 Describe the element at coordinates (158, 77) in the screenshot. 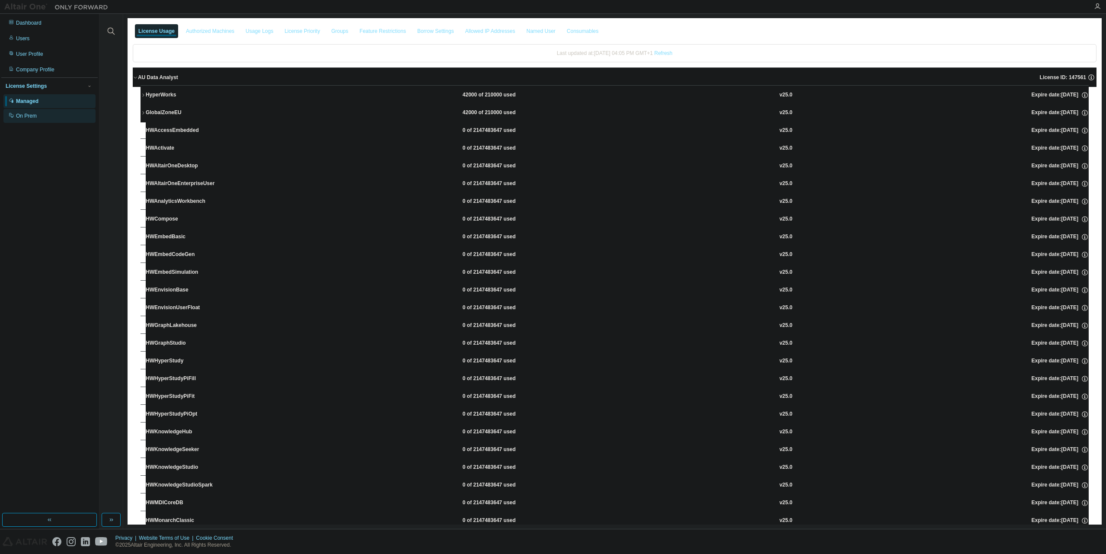

I see `div: AU Data Analyst` at that location.